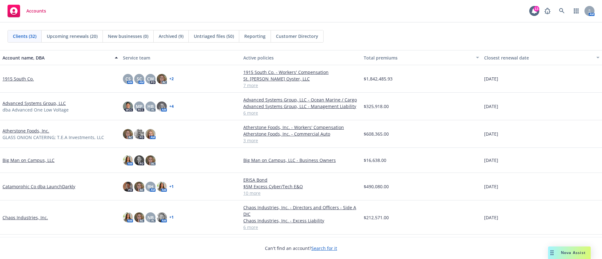 The height and width of the screenshot is (259, 602). I want to click on a: Accounts, so click(27, 11).